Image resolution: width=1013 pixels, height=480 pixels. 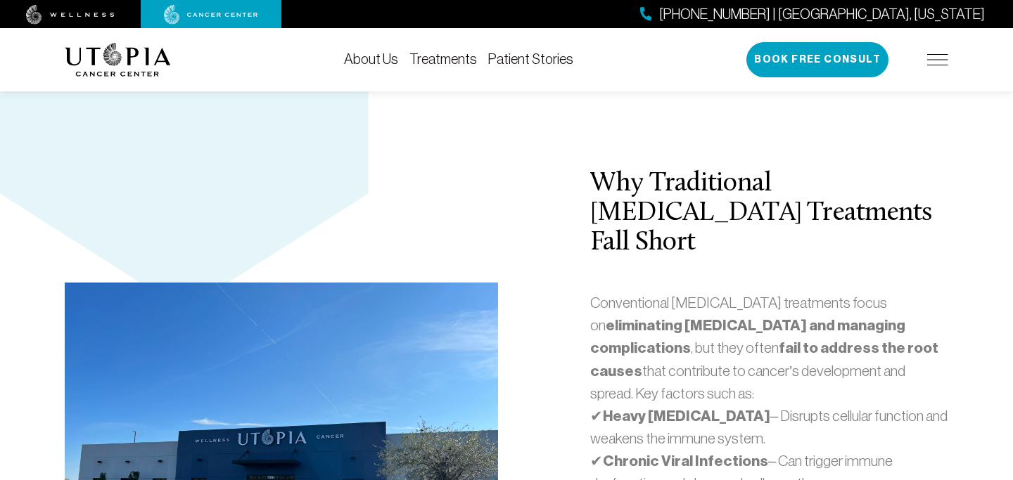 What do you see at coordinates (685, 461) in the screenshot?
I see `strong: Chronic Viral Infections` at bounding box center [685, 461].